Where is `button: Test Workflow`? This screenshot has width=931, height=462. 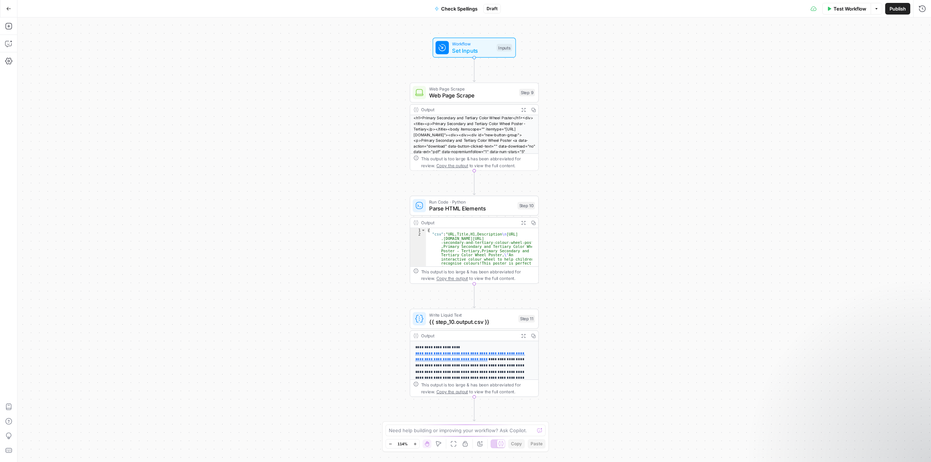
button: Test Workflow is located at coordinates (847, 9).